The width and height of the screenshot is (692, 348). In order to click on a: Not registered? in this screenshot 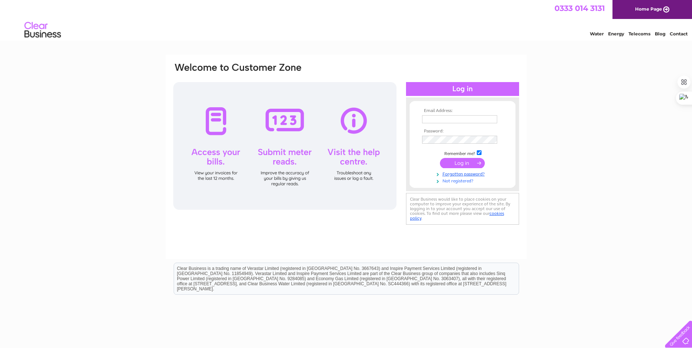, I will do `click(463, 180)`.